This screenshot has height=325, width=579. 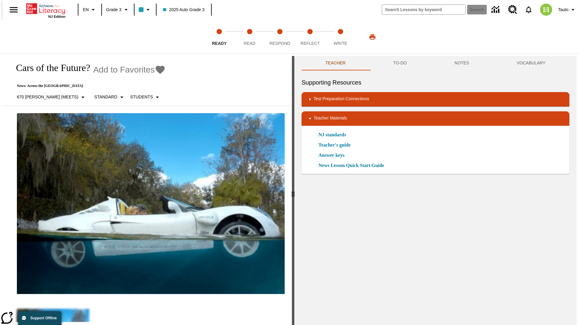 I want to click on button: TO-DO, so click(x=400, y=63).